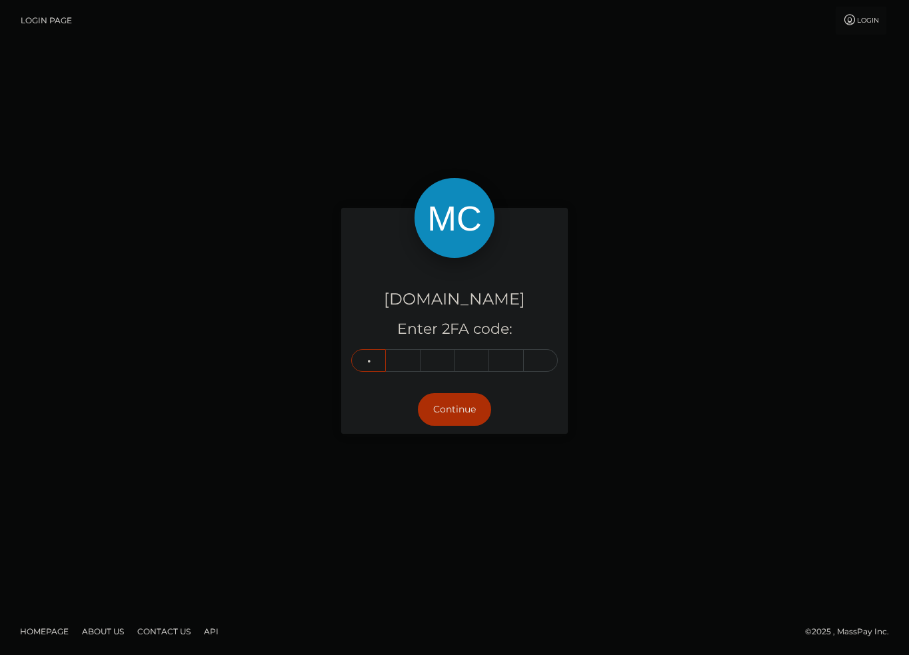 The width and height of the screenshot is (909, 655). I want to click on a: About Us, so click(103, 631).